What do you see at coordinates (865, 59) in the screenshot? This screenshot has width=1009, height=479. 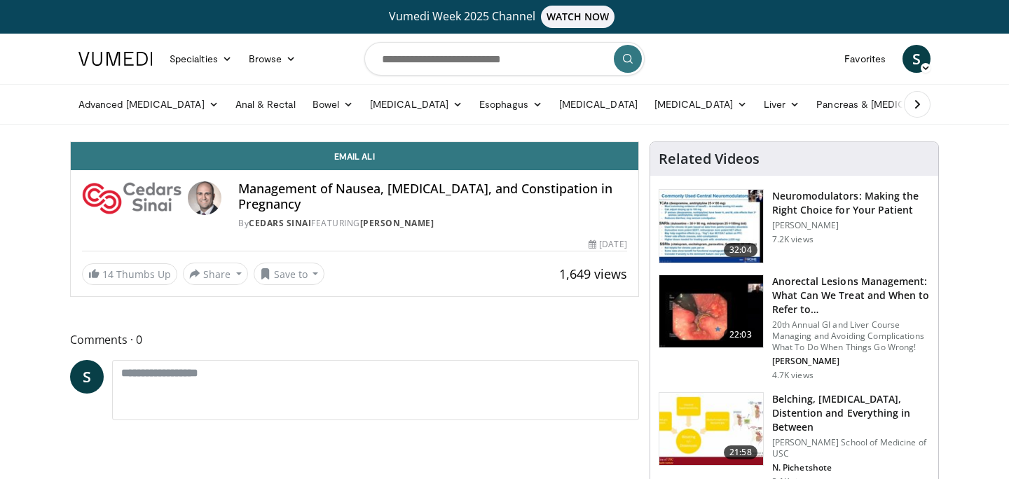 I see `a: Favorites` at bounding box center [865, 59].